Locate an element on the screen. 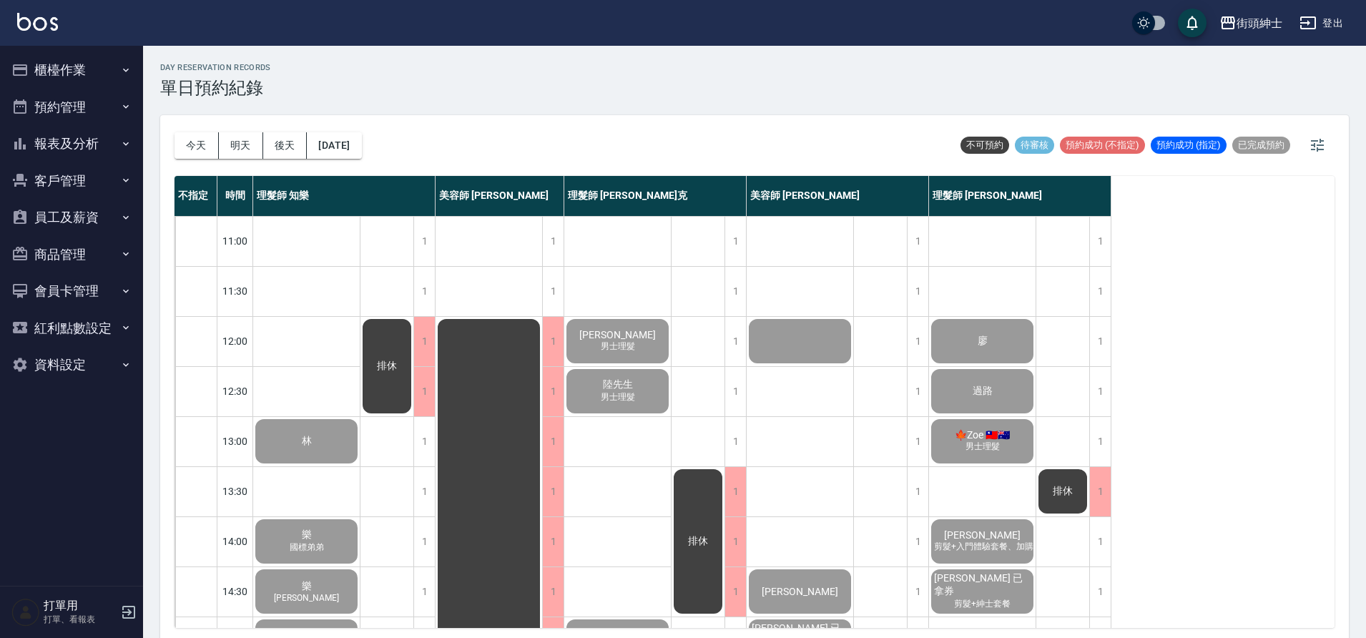  span: 剪髮+入門體驗套餐、加購修容修眉 is located at coordinates (1000, 546).